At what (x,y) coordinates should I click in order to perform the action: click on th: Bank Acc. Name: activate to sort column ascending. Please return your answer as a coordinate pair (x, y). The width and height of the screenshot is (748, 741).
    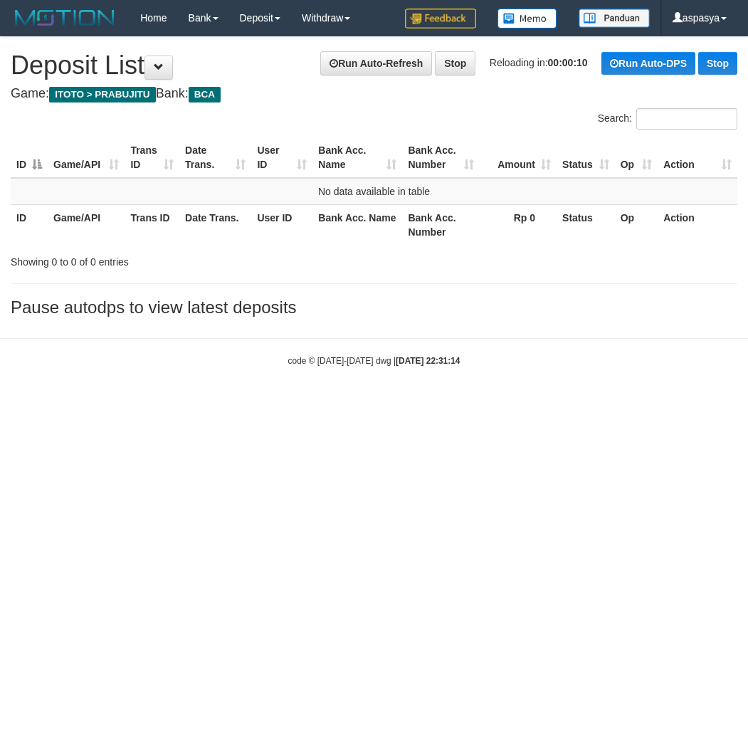
    Looking at the image, I should click on (357, 157).